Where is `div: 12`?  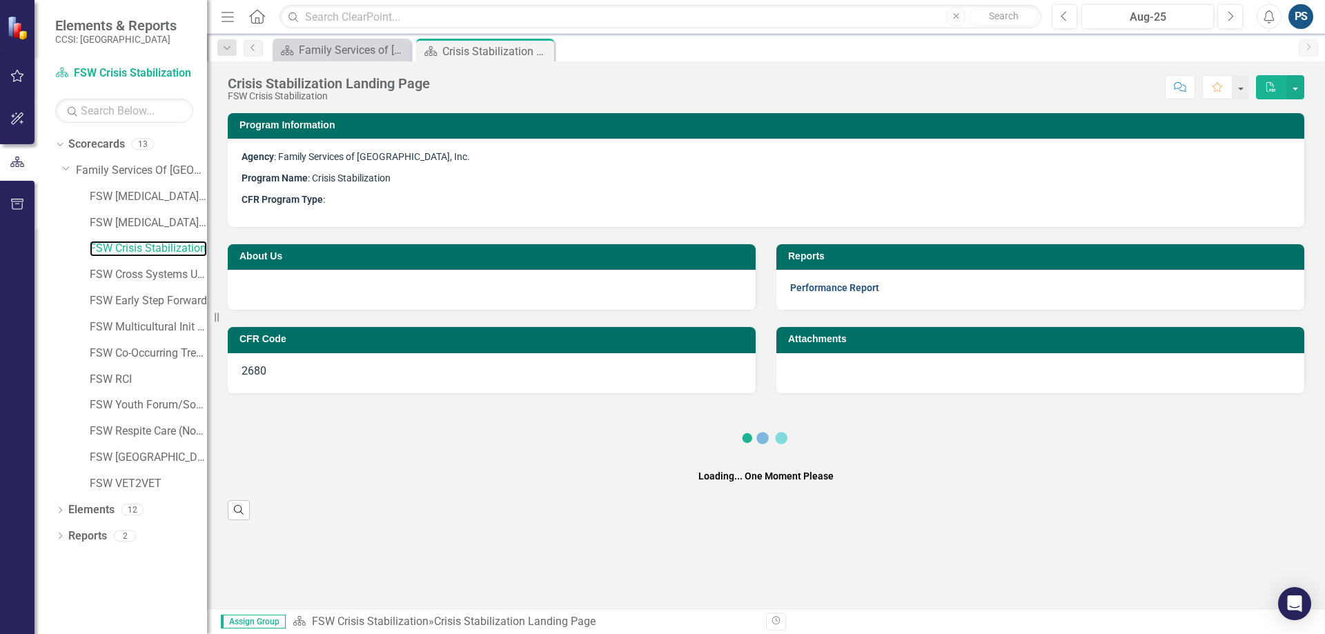 div: 12 is located at coordinates (132, 510).